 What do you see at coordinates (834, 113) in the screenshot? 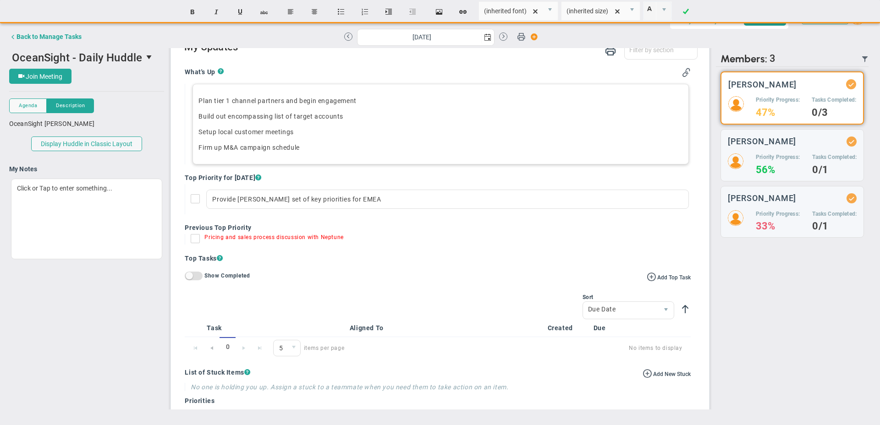
I see `h4: 0/3` at bounding box center [834, 113].